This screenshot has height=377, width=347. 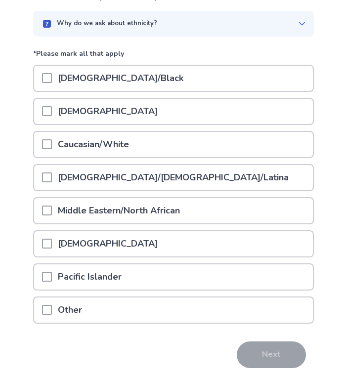 I want to click on p: *Please mark all that apply, so click(x=174, y=56).